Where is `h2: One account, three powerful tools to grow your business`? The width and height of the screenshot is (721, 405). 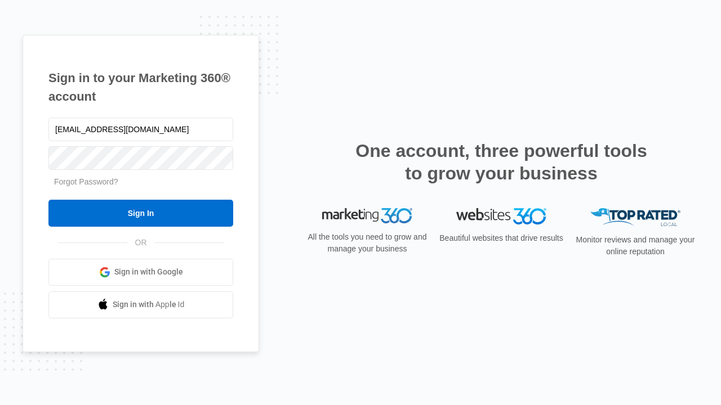
h2: One account, three powerful tools to grow your business is located at coordinates (501, 162).